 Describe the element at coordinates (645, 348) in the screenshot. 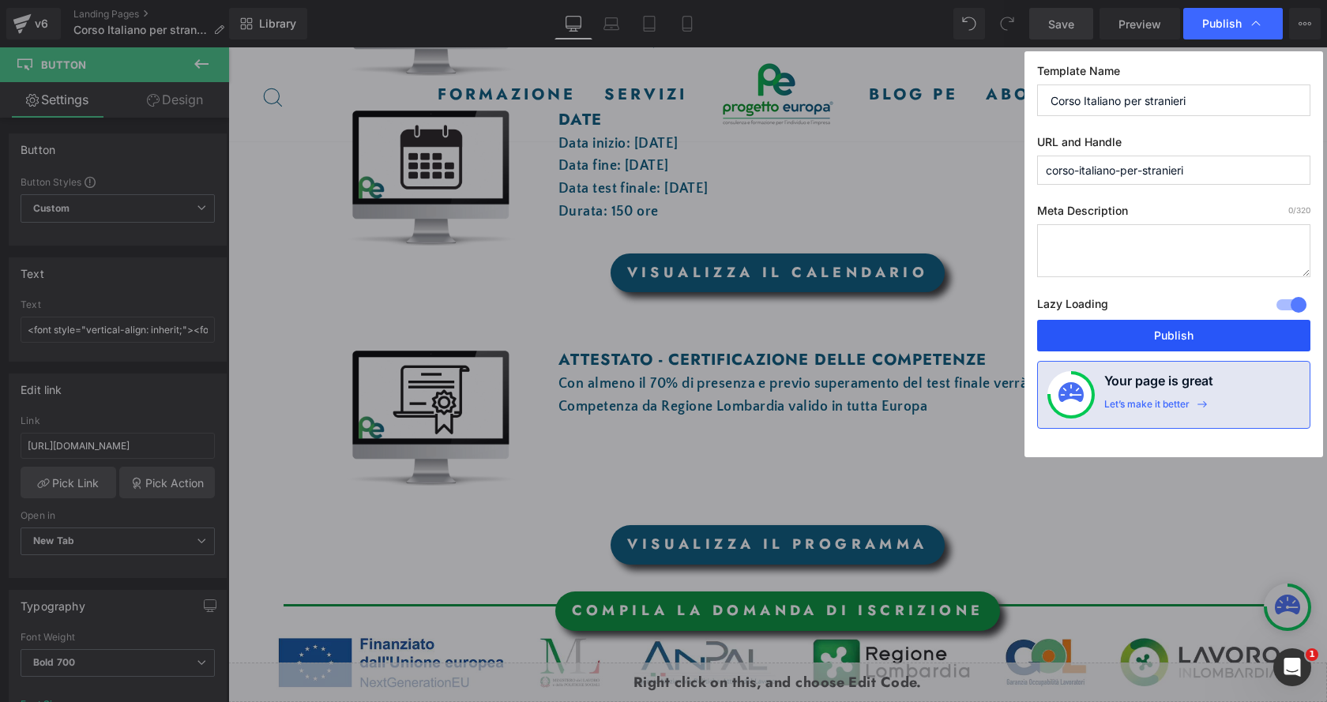

I see `font: Con almeno il 70% di presenza e previo superamento del test finale verrà rilasciato un Attestato ...` at that location.